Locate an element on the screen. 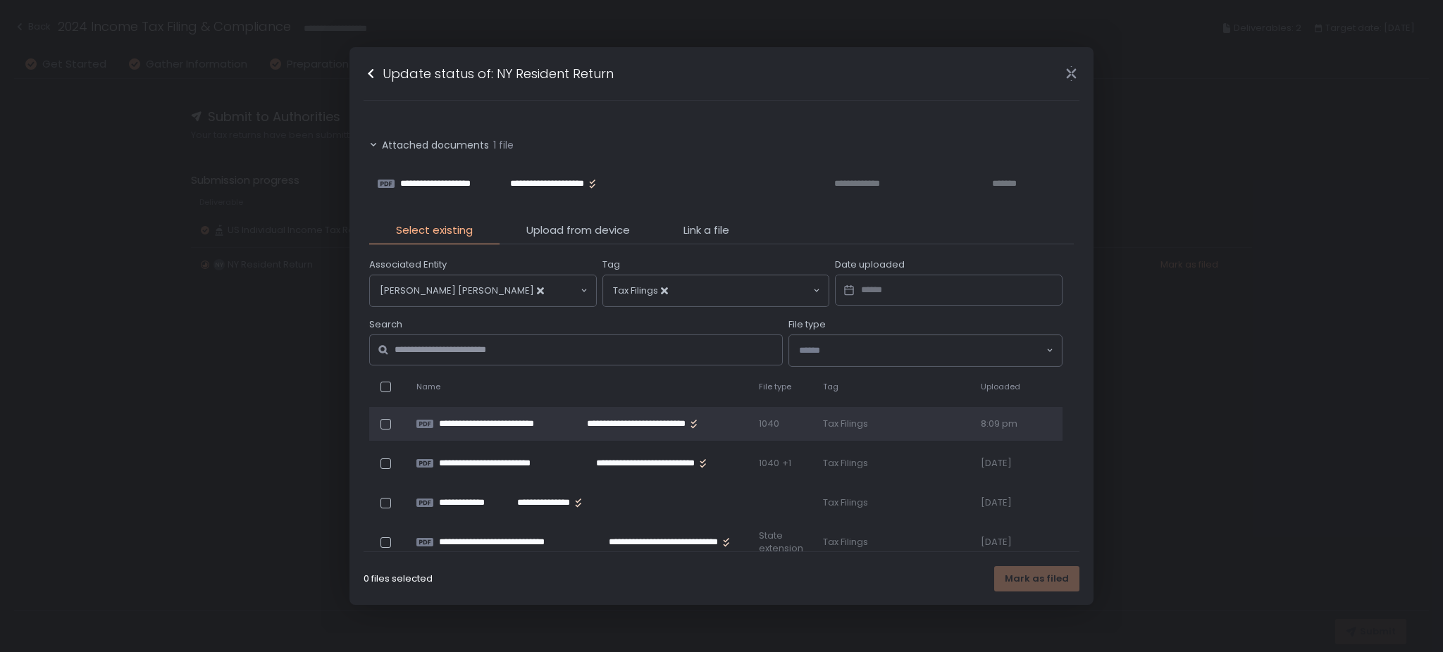  span: Uploaded is located at coordinates (1001, 387).